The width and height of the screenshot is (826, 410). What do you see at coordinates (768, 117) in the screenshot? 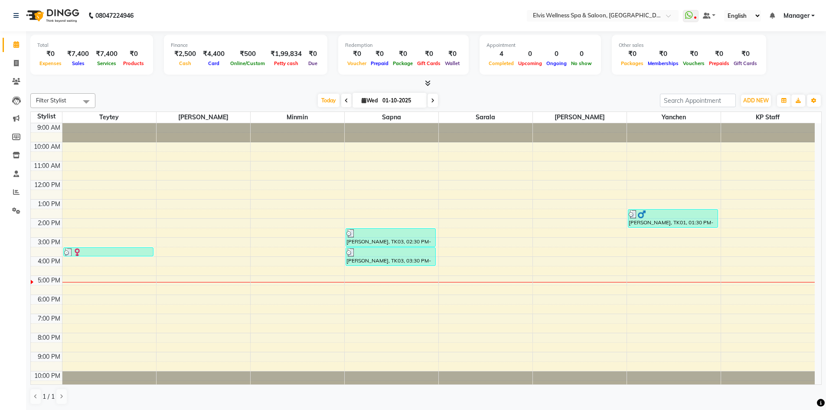
I see `span: KP Staff` at bounding box center [768, 117].